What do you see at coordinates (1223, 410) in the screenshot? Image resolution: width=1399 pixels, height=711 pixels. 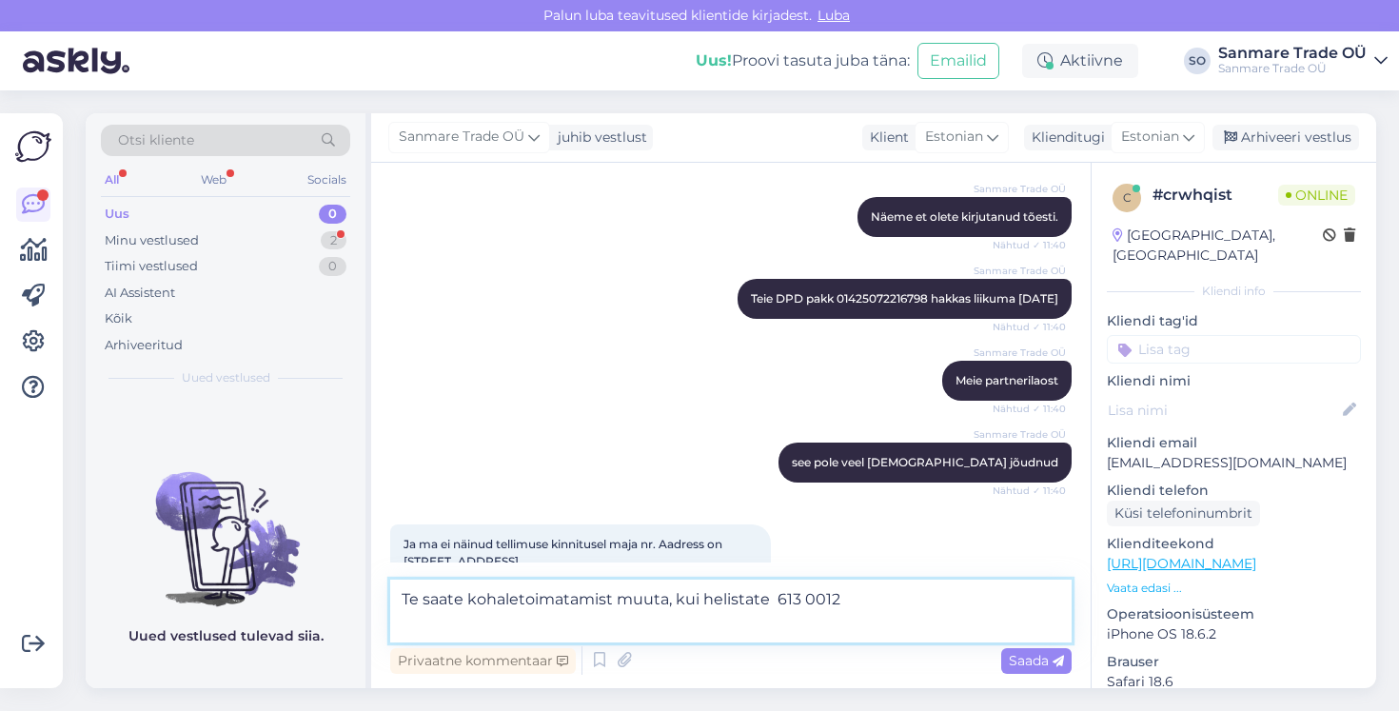 I see `input: Lisa nimi` at bounding box center [1223, 410].